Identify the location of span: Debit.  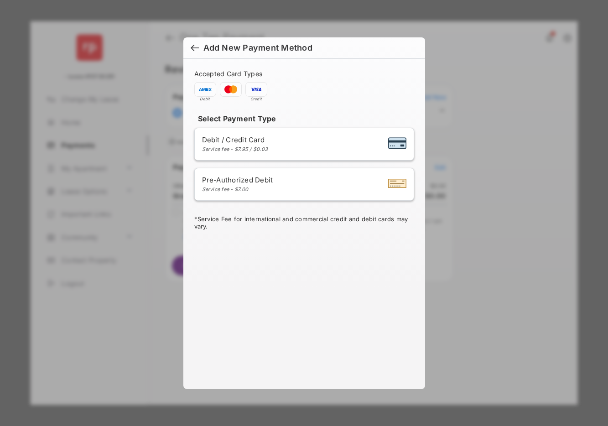
(205, 99).